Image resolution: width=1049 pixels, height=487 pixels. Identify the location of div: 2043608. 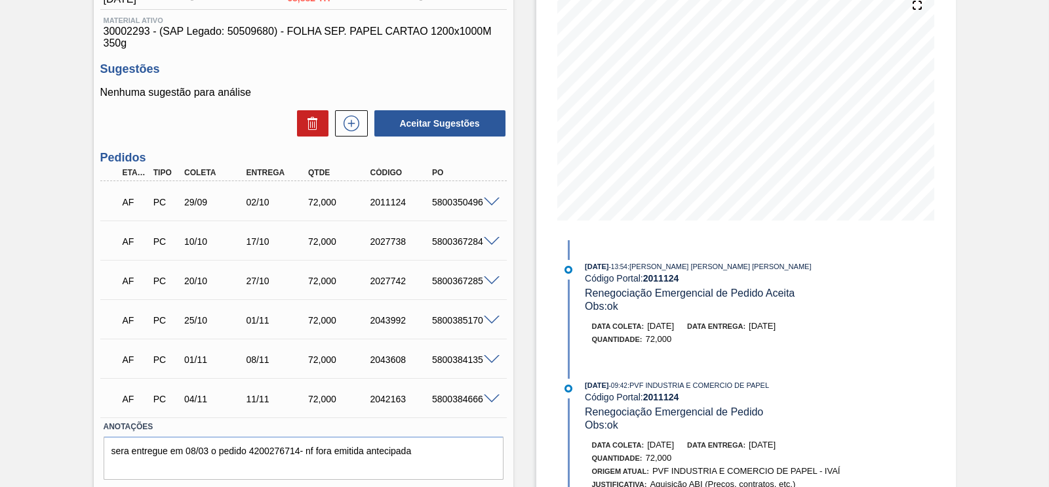
(401, 359).